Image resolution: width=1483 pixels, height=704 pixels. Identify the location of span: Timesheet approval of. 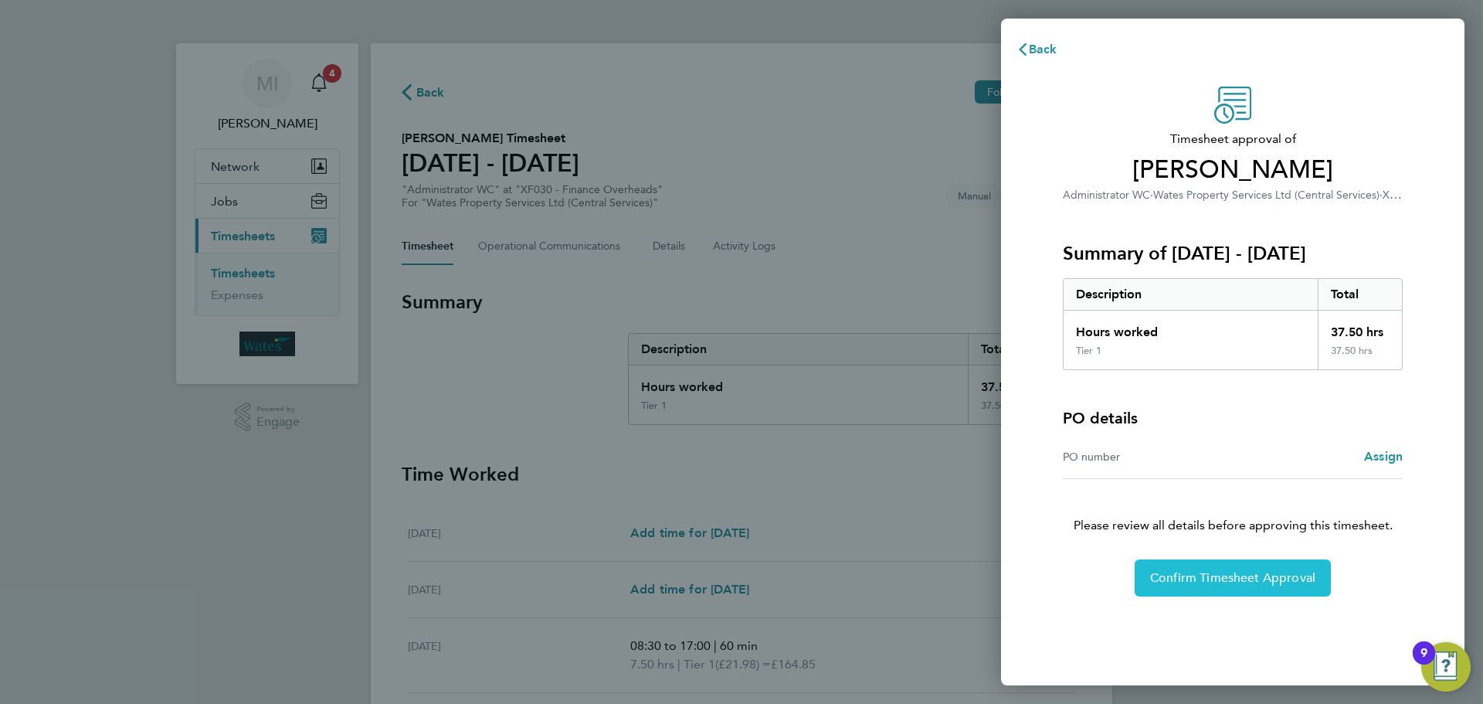
(1233, 139).